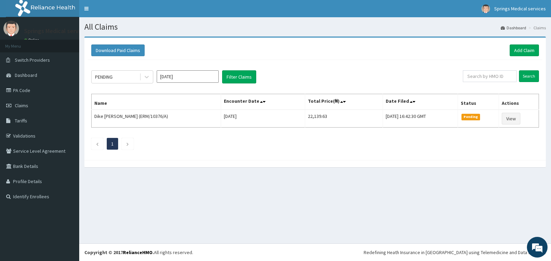 This screenshot has width=551, height=261. What do you see at coordinates (344, 102) in the screenshot?
I see `th: Total Price(₦)` at bounding box center [344, 102].